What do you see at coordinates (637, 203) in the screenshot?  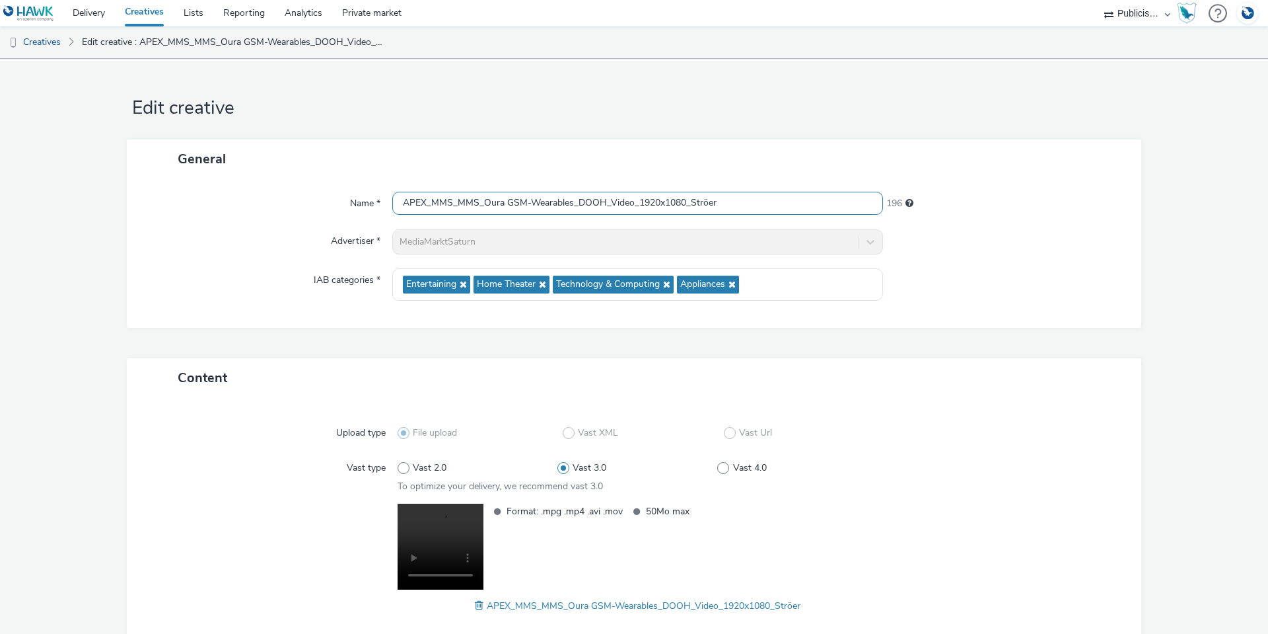 I see `input: Name` at bounding box center [637, 203].